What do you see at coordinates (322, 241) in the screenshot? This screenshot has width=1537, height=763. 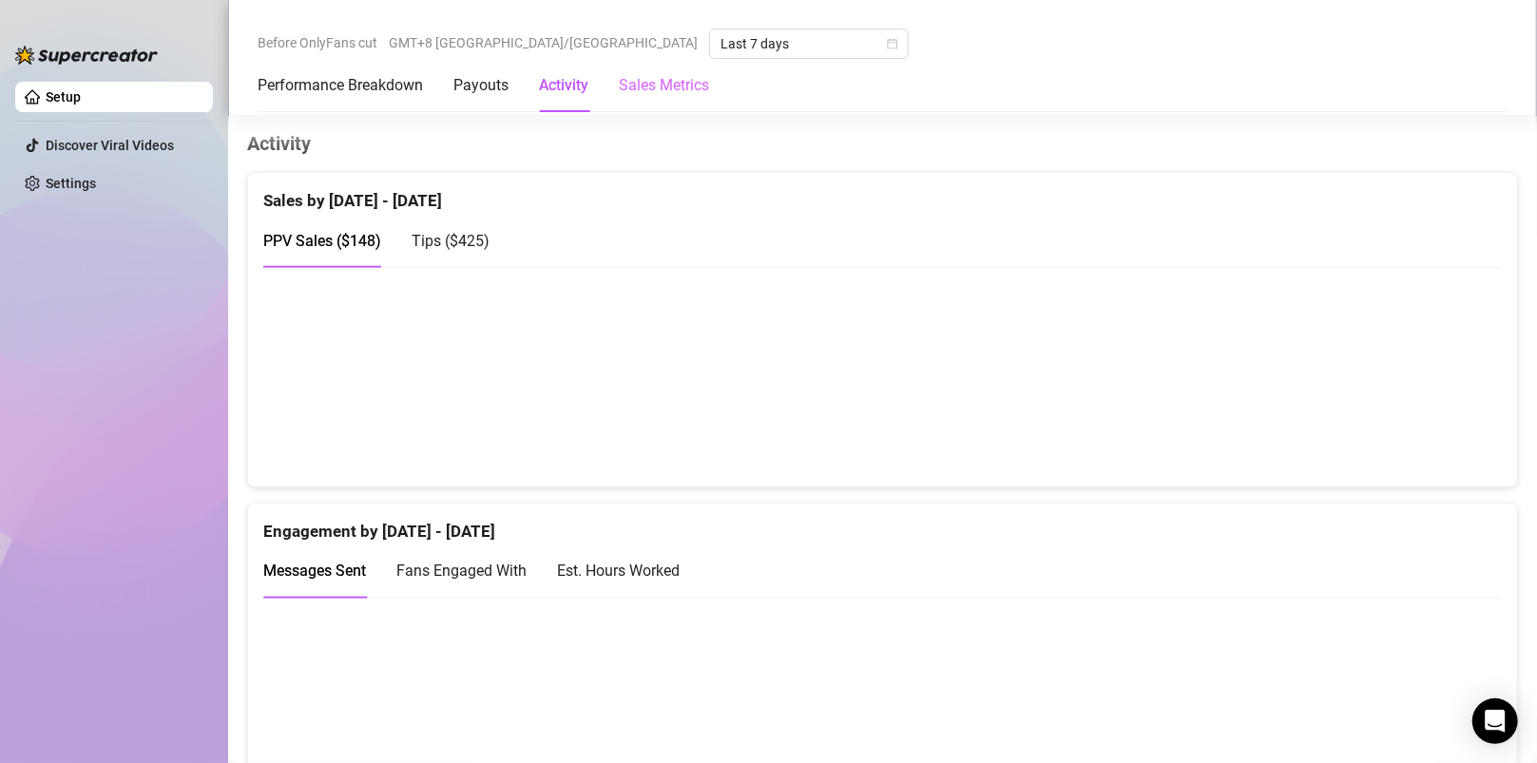 I see `span: PPV Sales ( $148 )` at bounding box center [322, 241].